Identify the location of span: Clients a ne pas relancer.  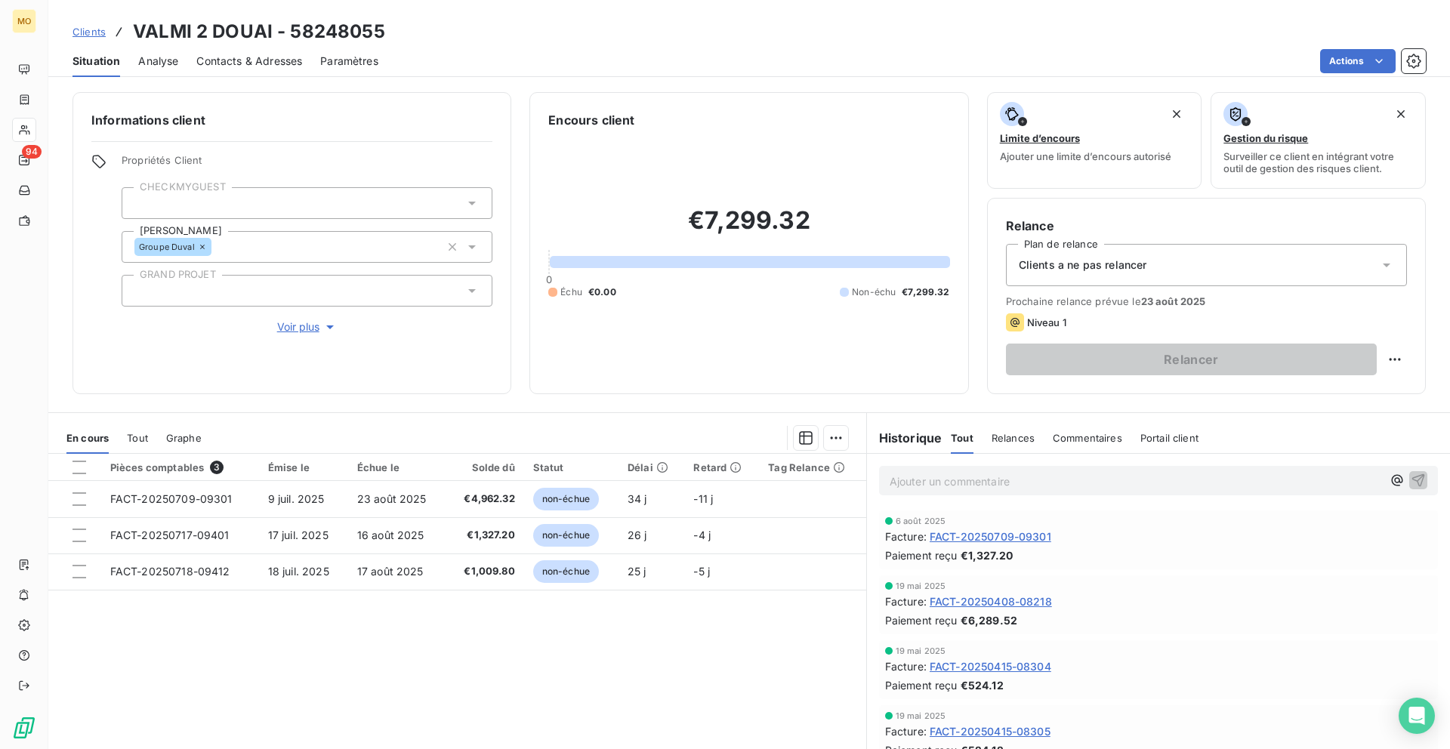
(1083, 265).